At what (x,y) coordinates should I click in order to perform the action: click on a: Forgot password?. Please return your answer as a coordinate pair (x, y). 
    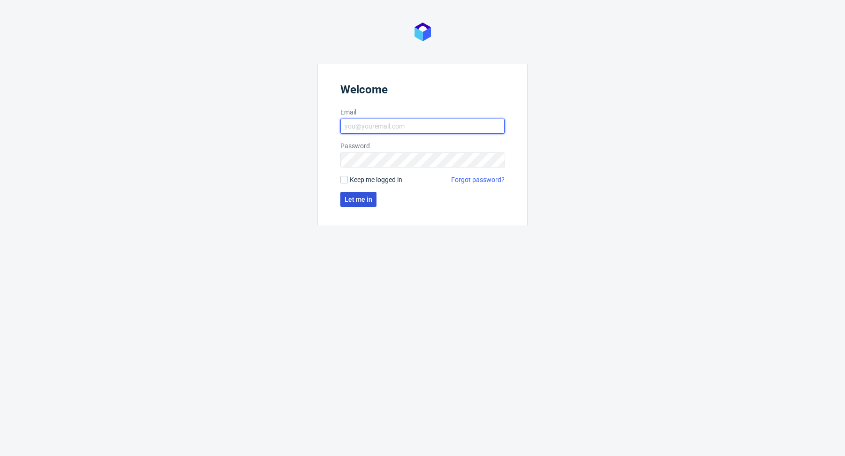
    Looking at the image, I should click on (478, 180).